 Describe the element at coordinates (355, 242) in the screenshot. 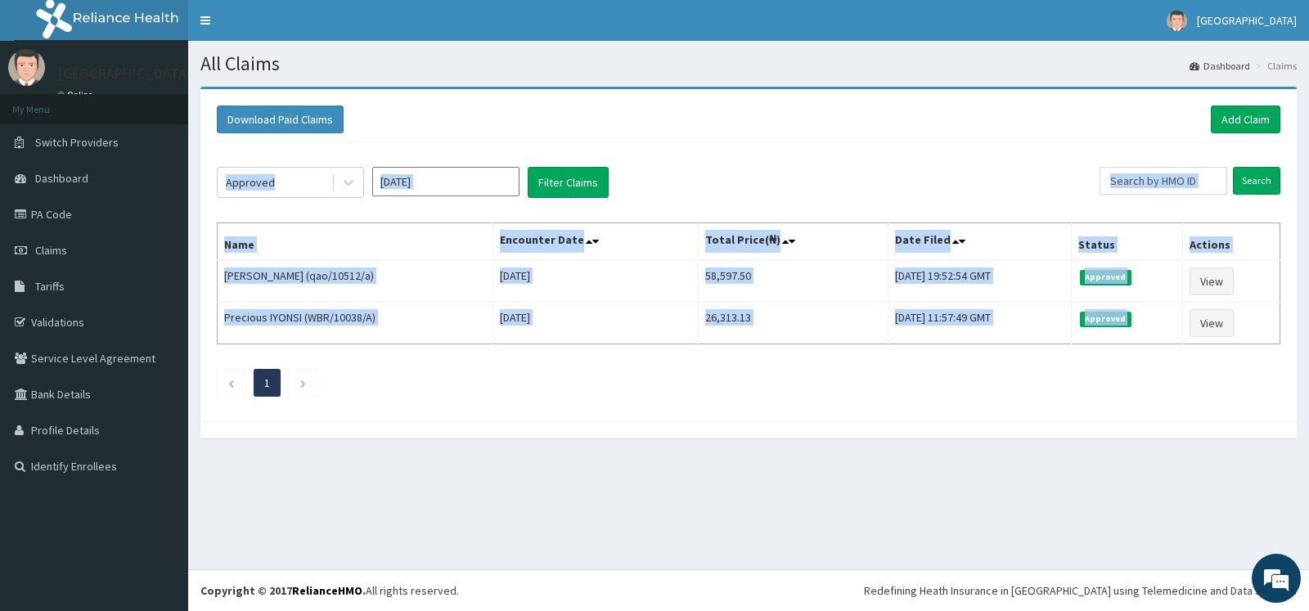

I see `th: Name` at that location.